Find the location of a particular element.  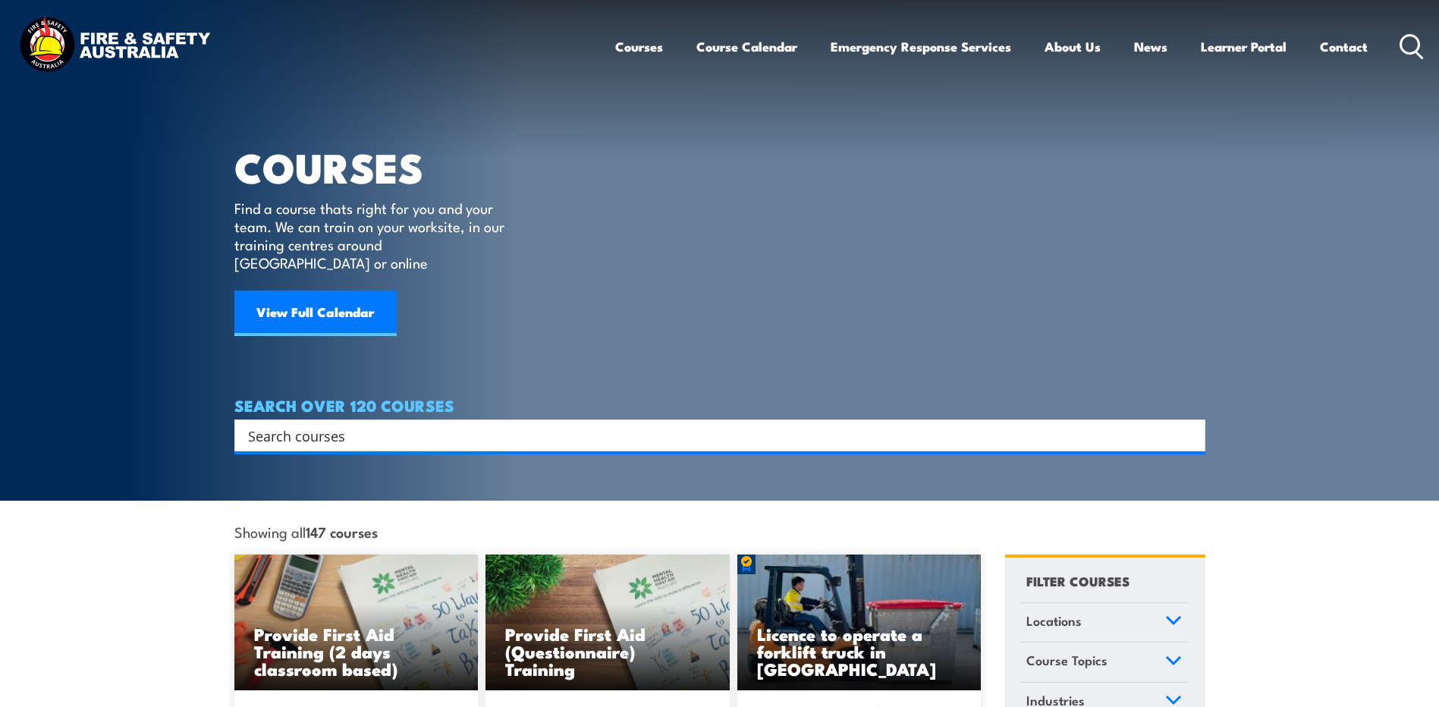

a: Locations is located at coordinates (1104, 623).